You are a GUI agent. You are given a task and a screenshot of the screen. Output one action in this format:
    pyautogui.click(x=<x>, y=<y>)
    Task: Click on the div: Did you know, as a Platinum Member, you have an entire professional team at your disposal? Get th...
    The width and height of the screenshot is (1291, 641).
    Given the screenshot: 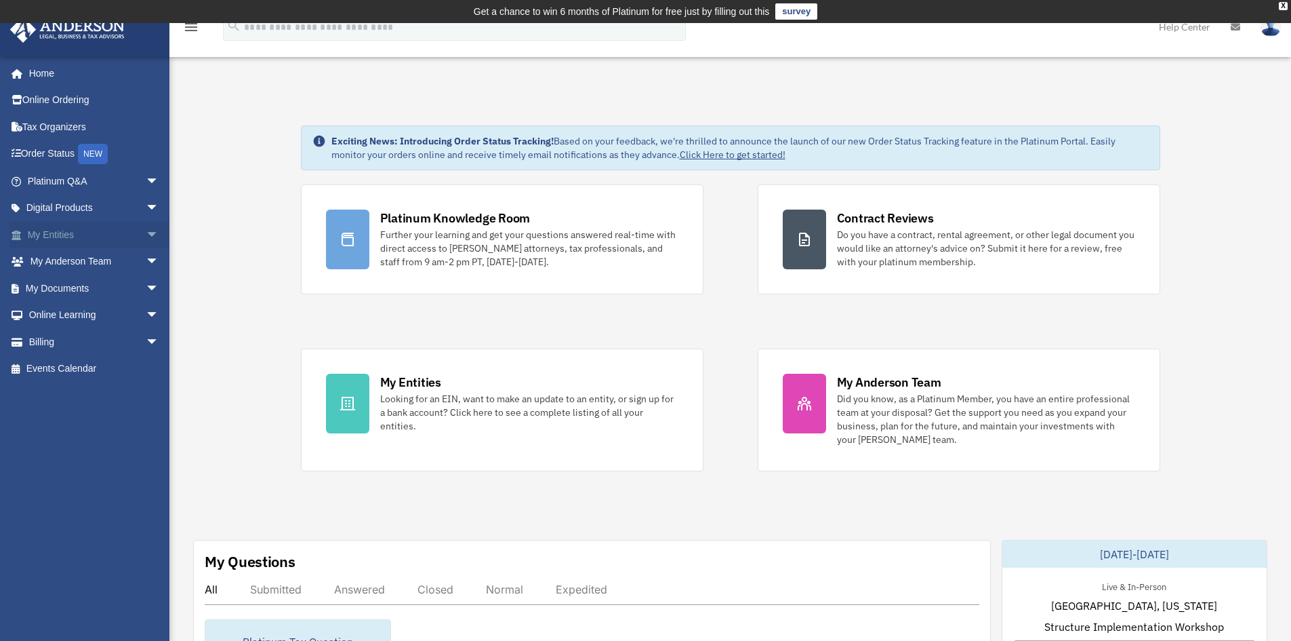 What is the action you would take?
    pyautogui.click(x=986, y=419)
    